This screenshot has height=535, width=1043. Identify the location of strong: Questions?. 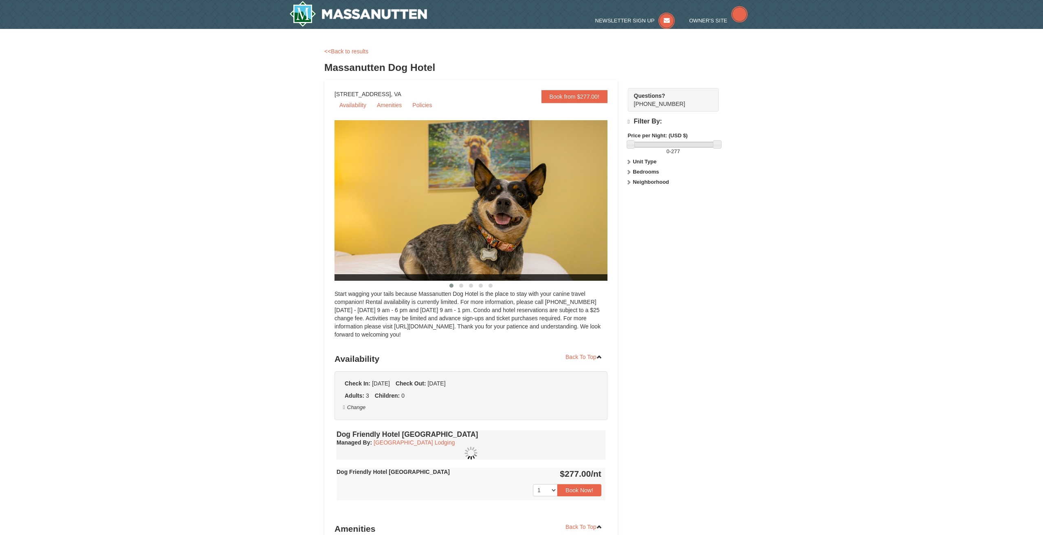
(649, 96).